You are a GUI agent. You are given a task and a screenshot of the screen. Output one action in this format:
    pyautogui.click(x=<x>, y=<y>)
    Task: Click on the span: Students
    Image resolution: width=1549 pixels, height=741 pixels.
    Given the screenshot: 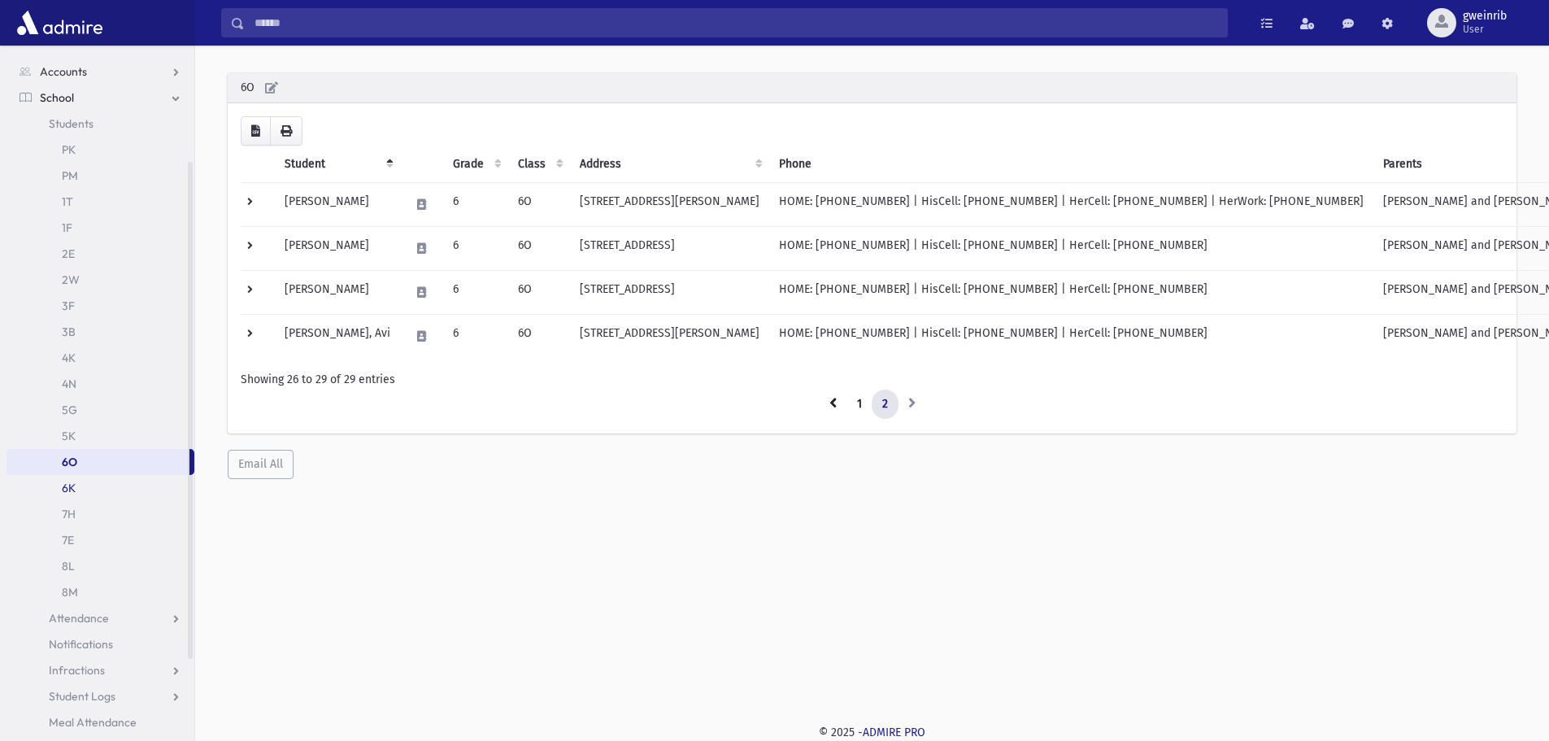 What is the action you would take?
    pyautogui.click(x=71, y=124)
    